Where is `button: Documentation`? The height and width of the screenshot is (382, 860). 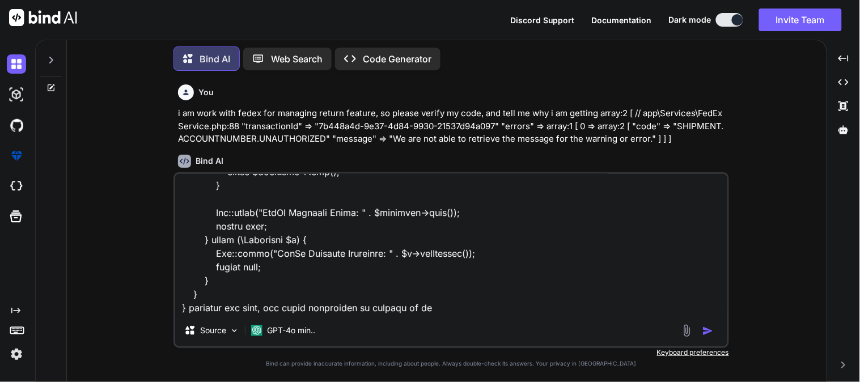 button: Documentation is located at coordinates (622, 20).